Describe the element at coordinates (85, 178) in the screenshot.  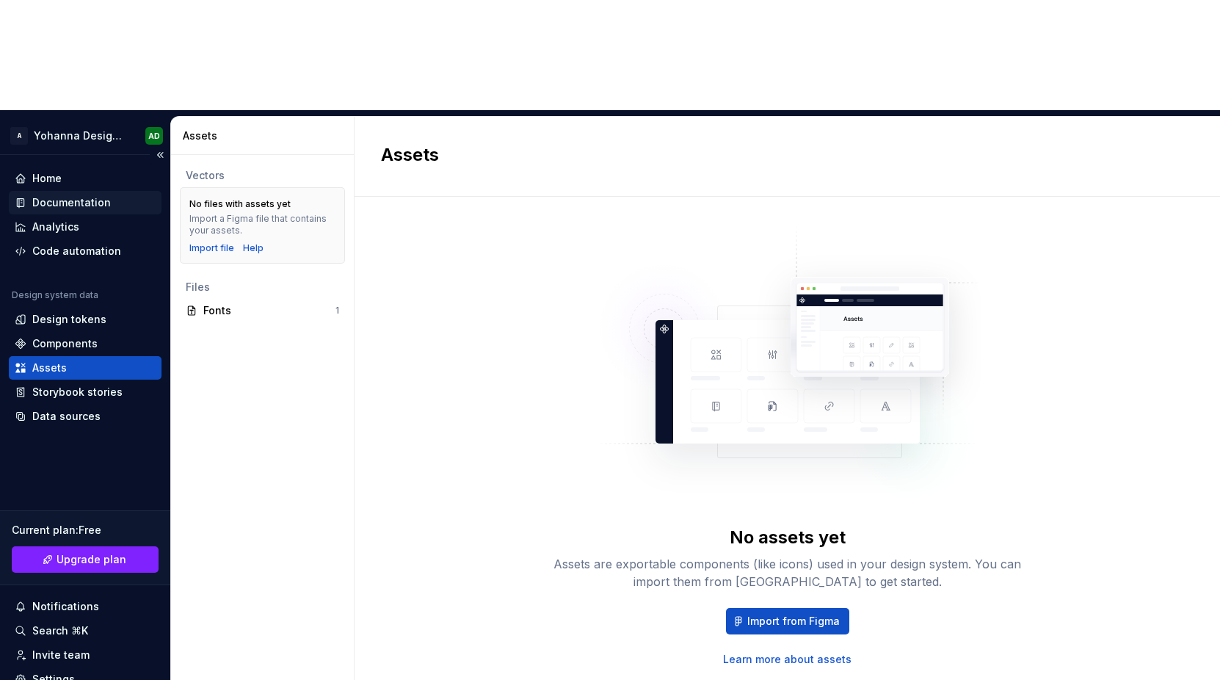
I see `a: Home` at that location.